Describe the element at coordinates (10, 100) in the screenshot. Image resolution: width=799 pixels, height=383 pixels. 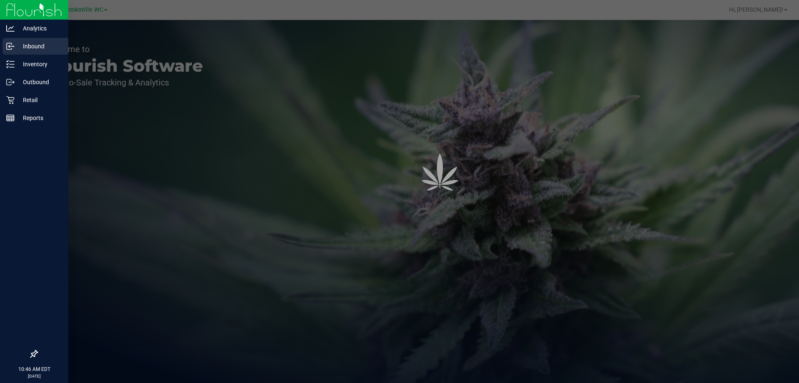
I see `inline-svg: Retail` at that location.